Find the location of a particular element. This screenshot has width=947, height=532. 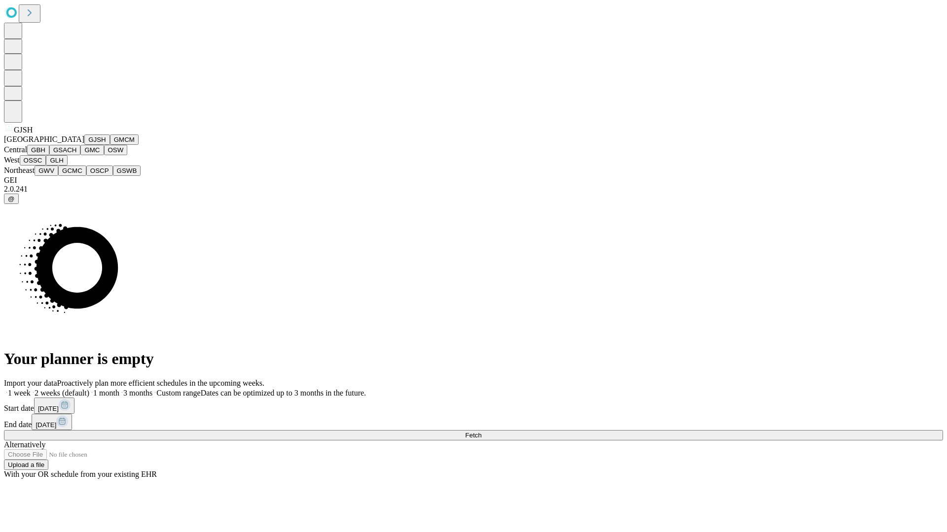

button: GLH is located at coordinates (56, 160).